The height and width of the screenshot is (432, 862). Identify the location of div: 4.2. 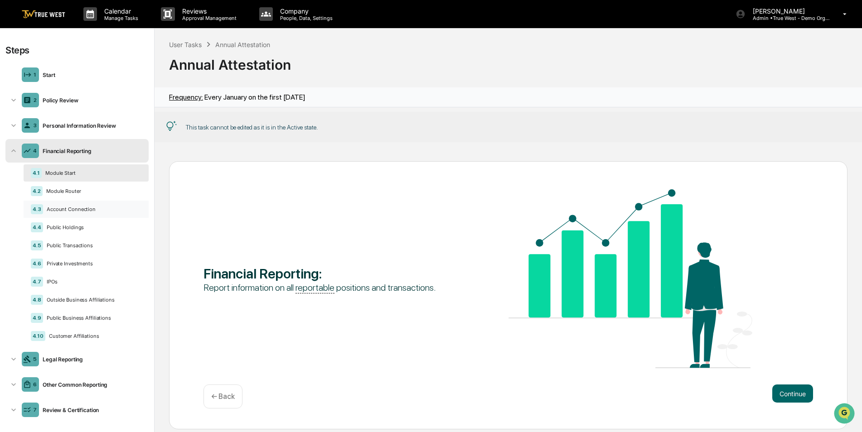
(37, 191).